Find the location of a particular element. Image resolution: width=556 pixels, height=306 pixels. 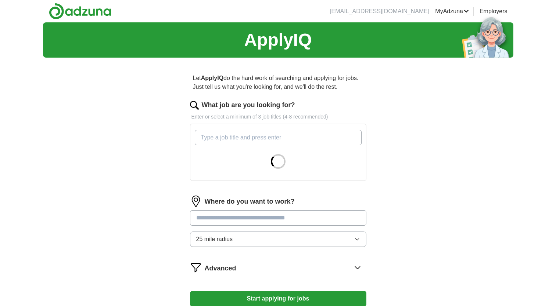

strong: ApplyIQ is located at coordinates (212, 78).